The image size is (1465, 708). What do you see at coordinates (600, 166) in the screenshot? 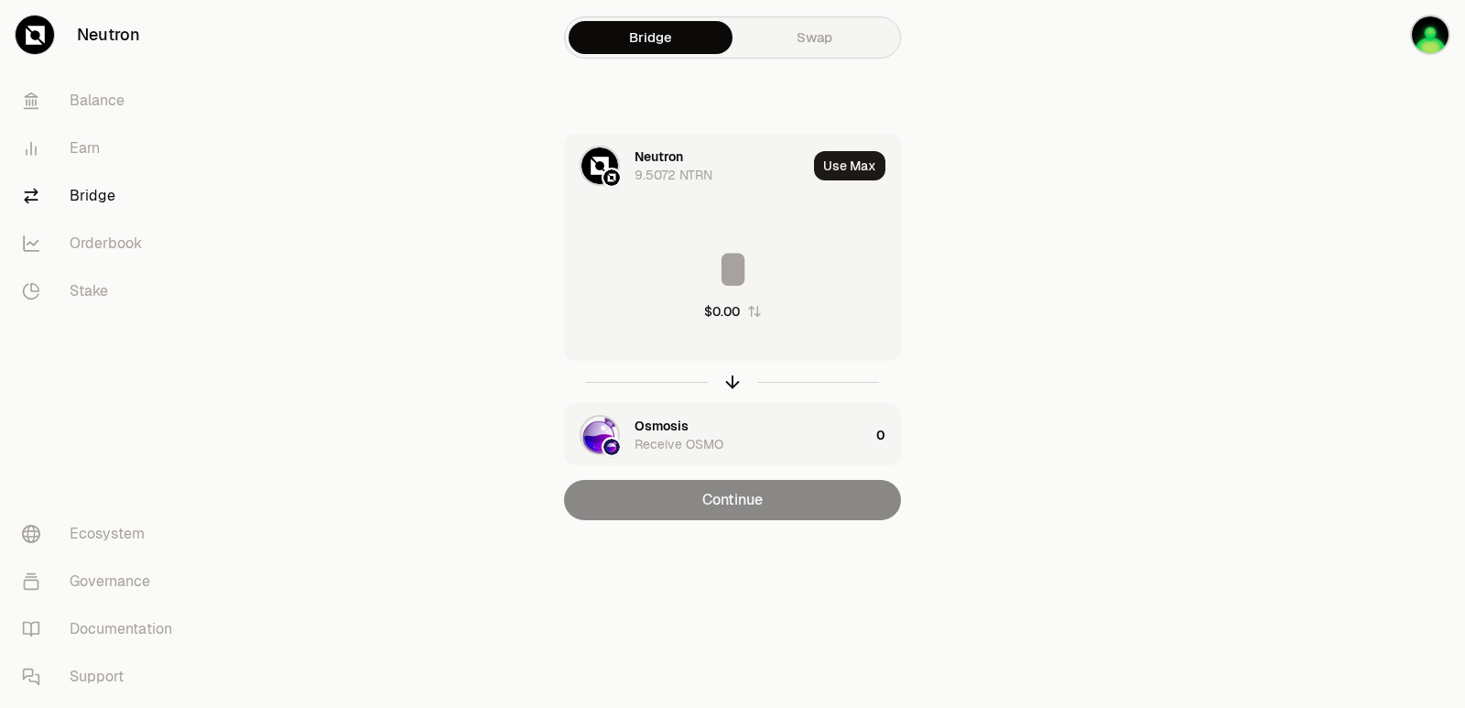
I see `img: NTRN Logo` at bounding box center [600, 166].